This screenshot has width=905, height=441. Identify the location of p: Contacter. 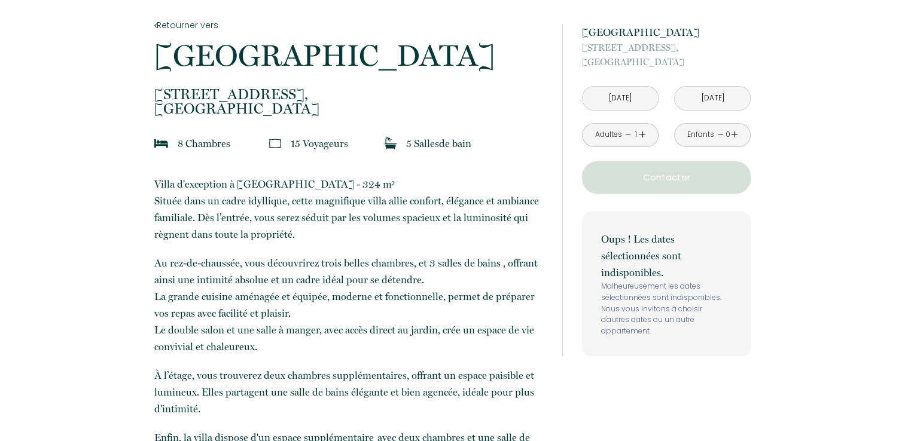
(666, 178).